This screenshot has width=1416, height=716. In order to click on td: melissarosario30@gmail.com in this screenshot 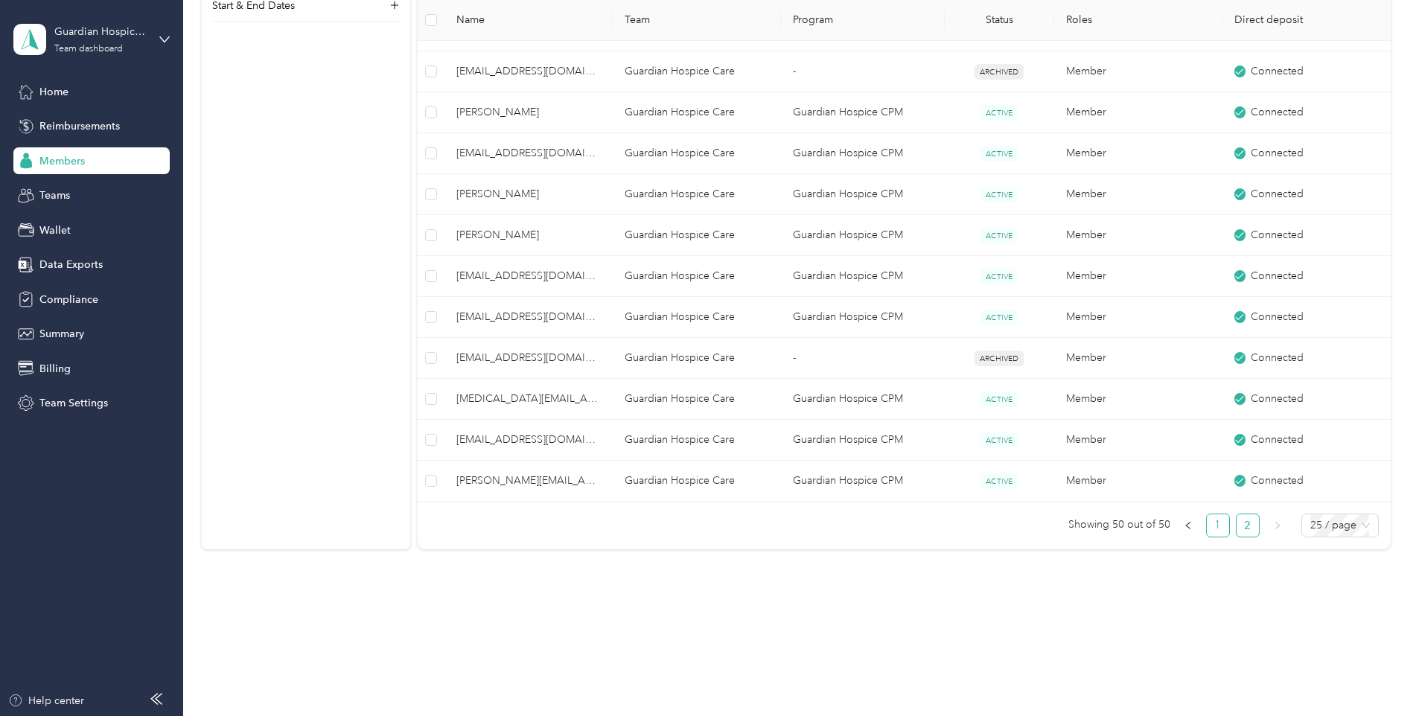, I will do `click(529, 440)`.